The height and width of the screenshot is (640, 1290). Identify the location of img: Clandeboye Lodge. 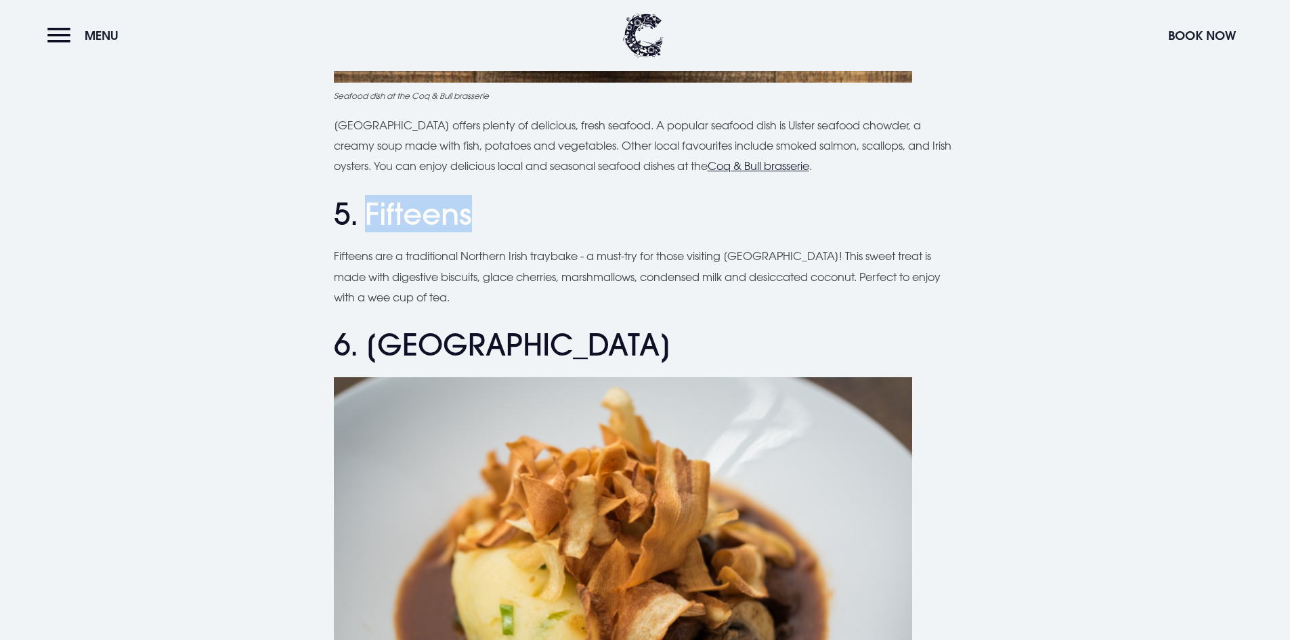
(643, 35).